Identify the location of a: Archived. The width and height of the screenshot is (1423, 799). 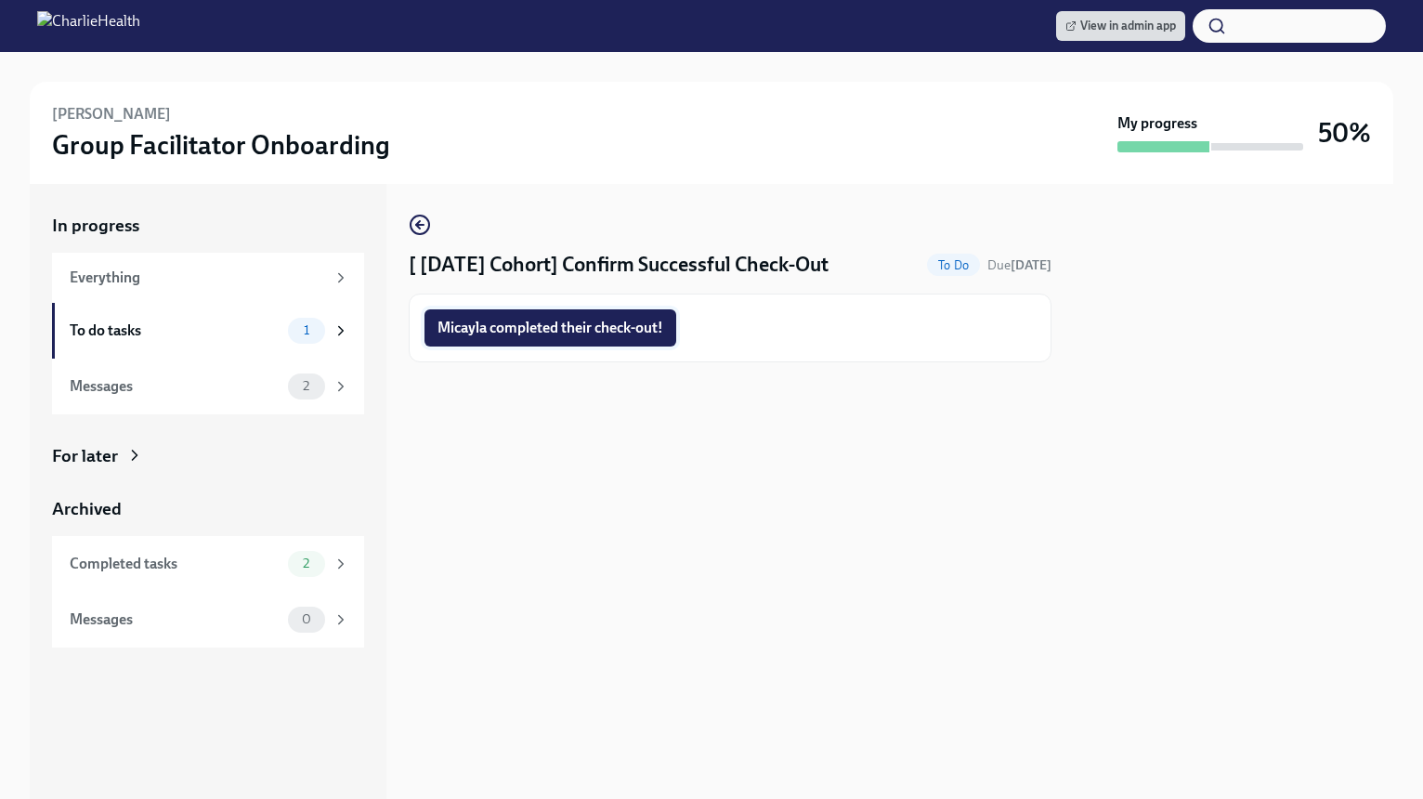
(208, 509).